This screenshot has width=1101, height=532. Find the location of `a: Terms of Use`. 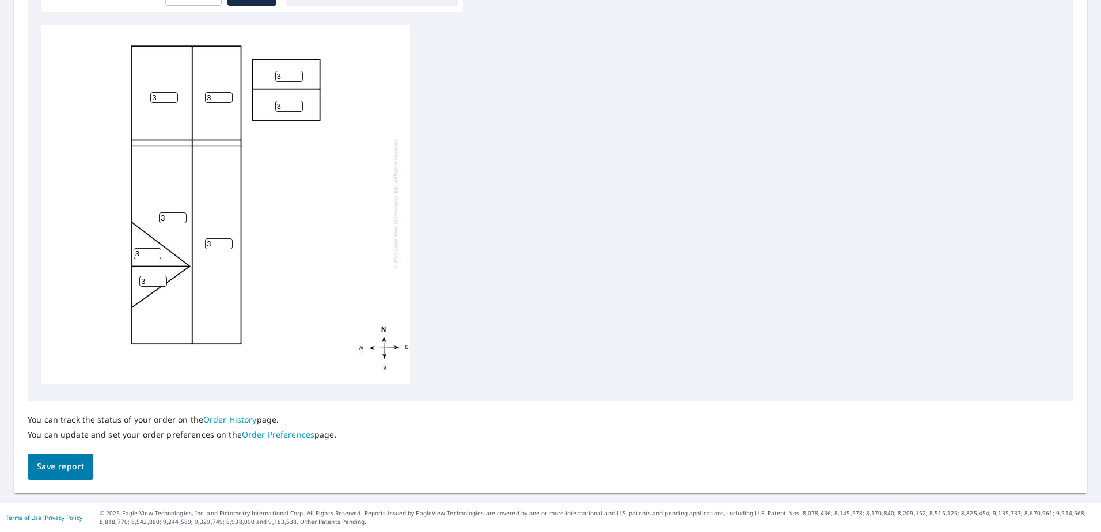

a: Terms of Use is located at coordinates (24, 518).